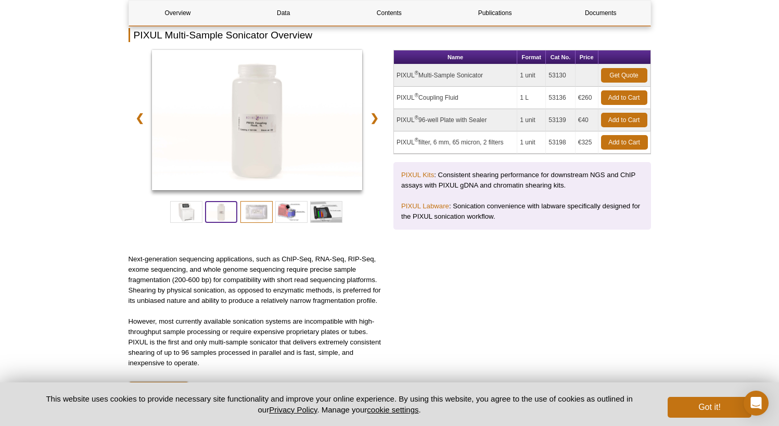 This screenshot has width=779, height=426. Describe the element at coordinates (531, 98) in the screenshot. I see `td: 1 L` at that location.